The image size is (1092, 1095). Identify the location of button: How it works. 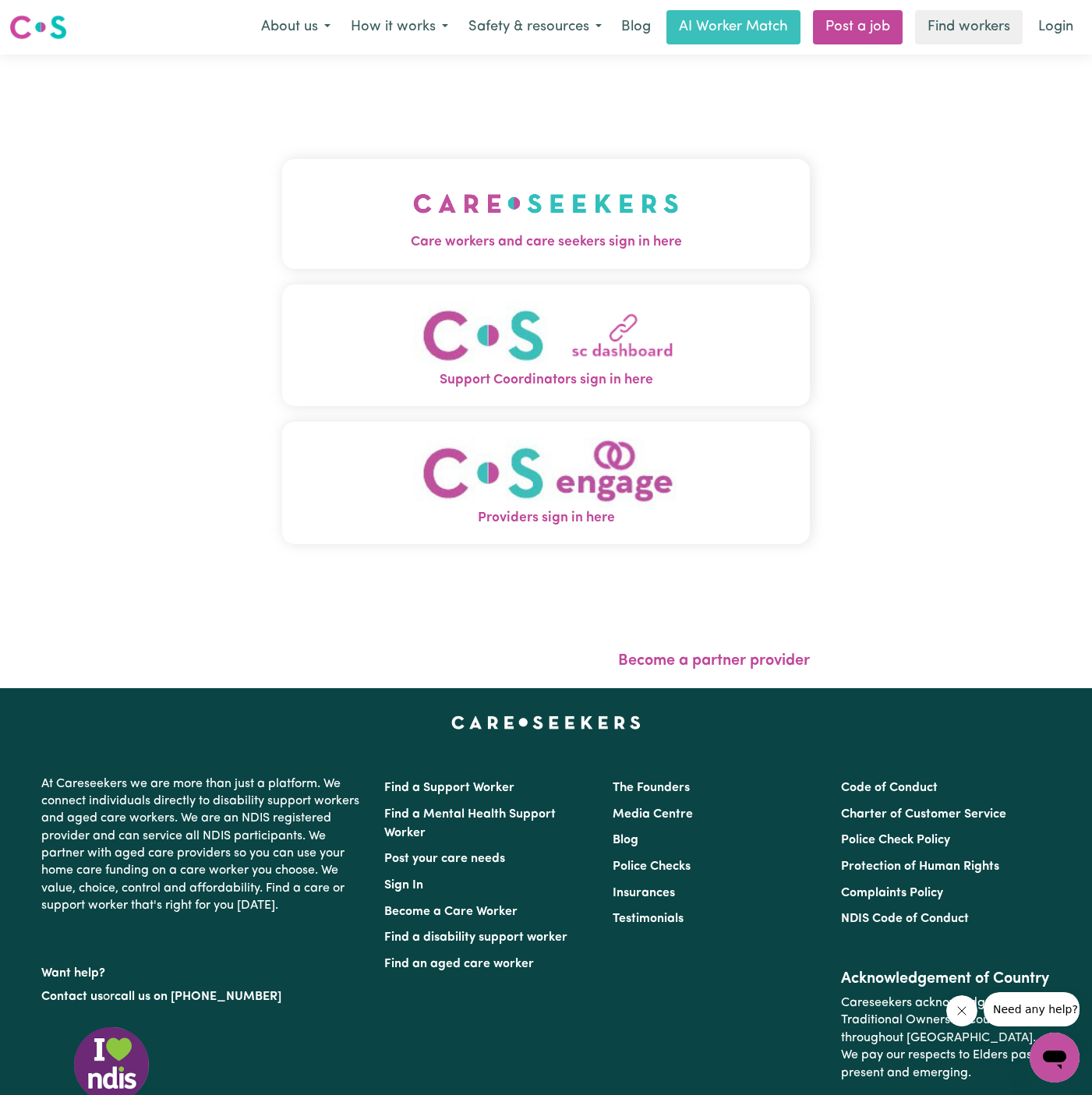
(399, 27).